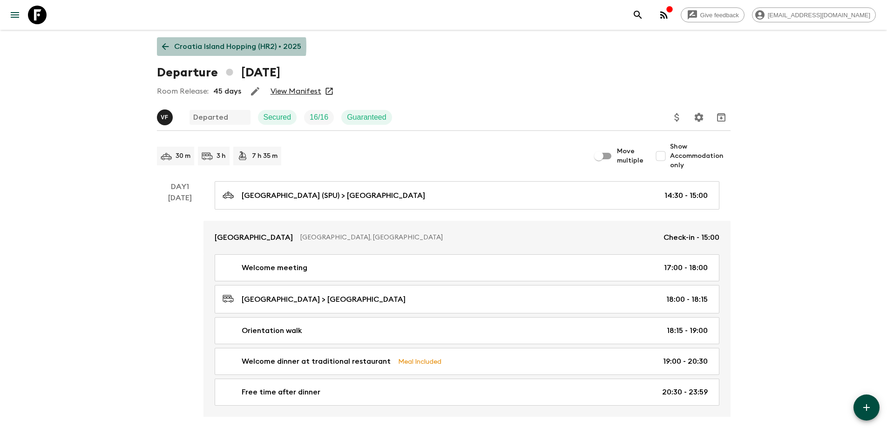  Describe the element at coordinates (227, 91) in the screenshot. I see `p: 45 days` at that location.